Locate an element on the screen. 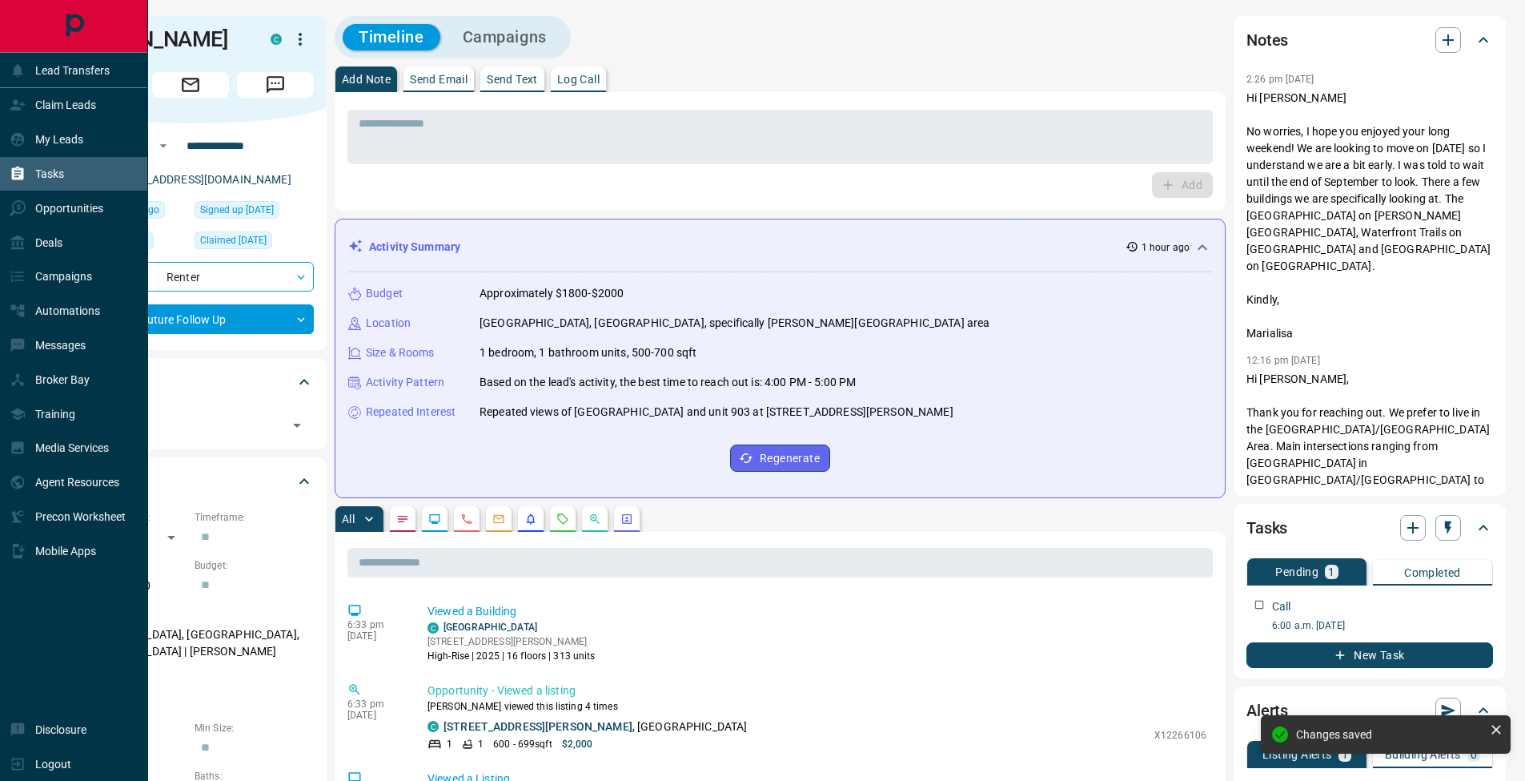 This screenshot has width=1525, height=781. h2: Alerts is located at coordinates (1268, 710).